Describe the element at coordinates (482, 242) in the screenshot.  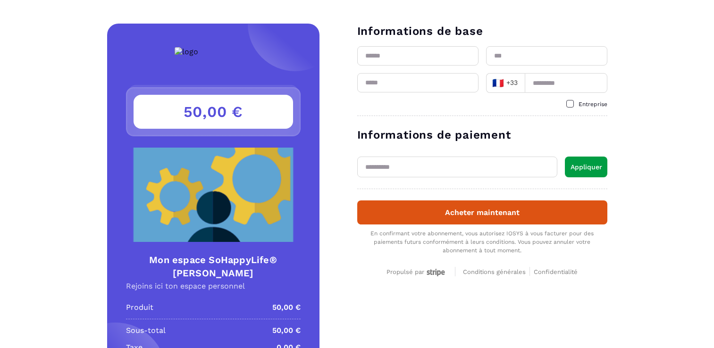
I see `div: En confirmant votre abonnement, vous autorisez IOSYS à vous facturer pour des paiements futurs co...` at that location.